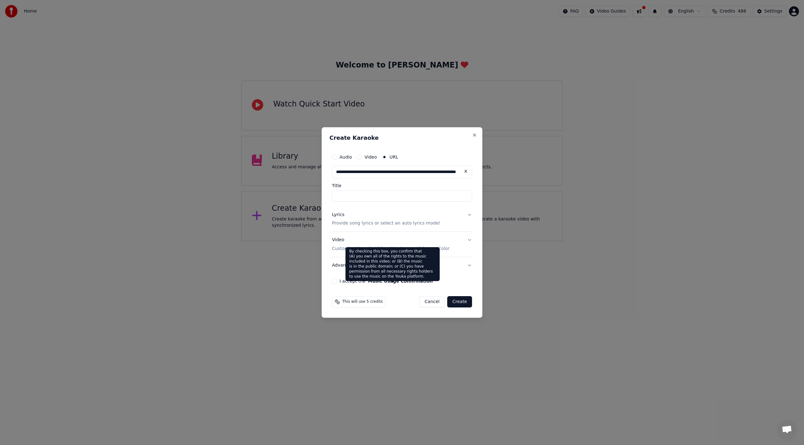 This screenshot has height=445, width=804. Describe the element at coordinates (402, 186) in the screenshot. I see `label: Title` at that location.